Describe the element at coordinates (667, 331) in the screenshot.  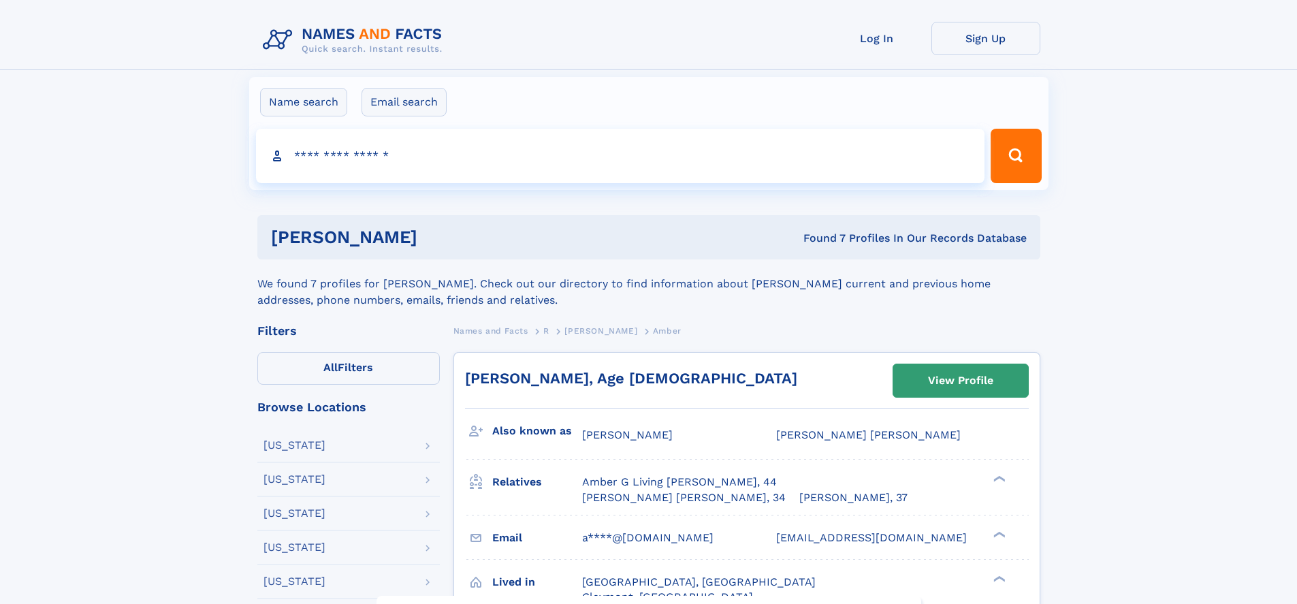
I see `span: Amber` at that location.